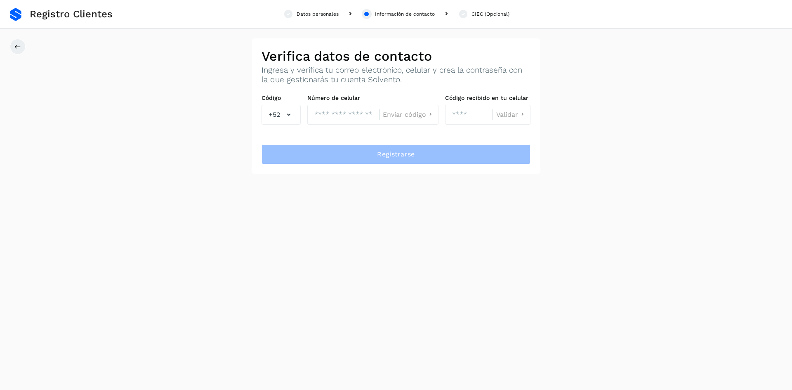 Image resolution: width=792 pixels, height=390 pixels. Describe the element at coordinates (404, 115) in the screenshot. I see `span: Enviar código` at that location.